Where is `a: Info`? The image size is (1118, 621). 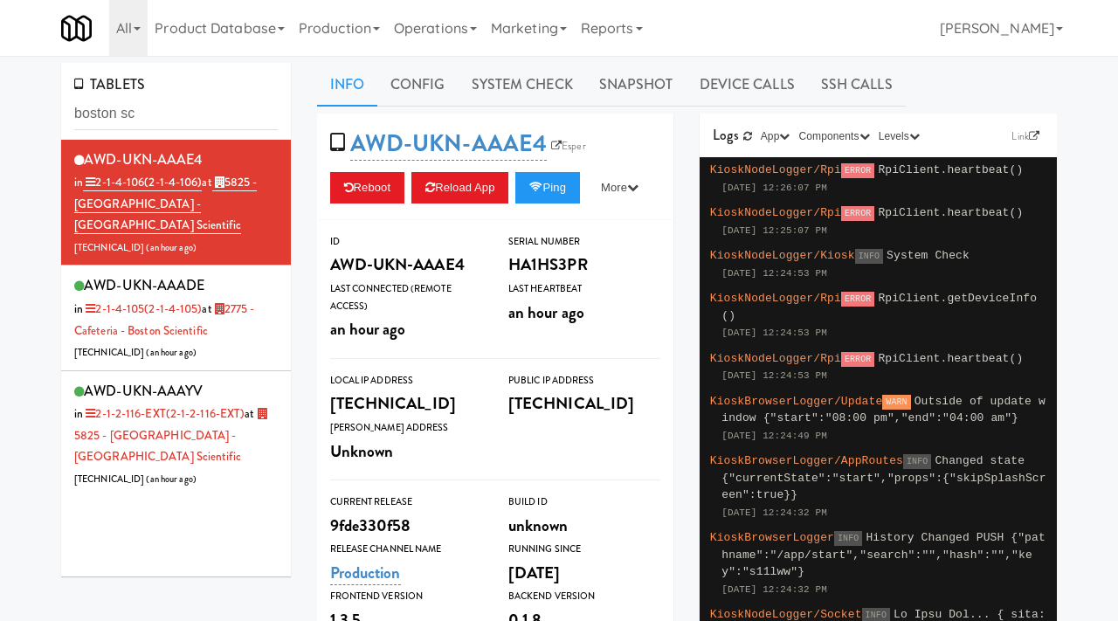 a: Info is located at coordinates (347, 85).